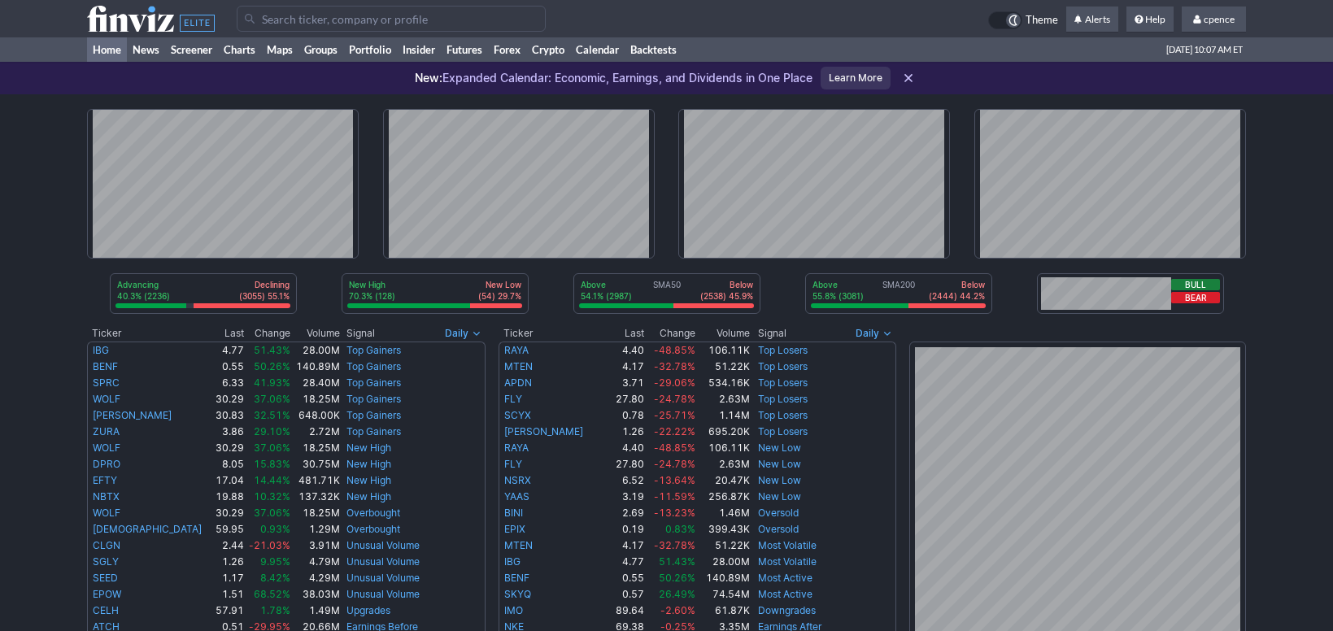 This screenshot has width=1333, height=631. Describe the element at coordinates (723, 350) in the screenshot. I see `td: 106.11K` at that location.